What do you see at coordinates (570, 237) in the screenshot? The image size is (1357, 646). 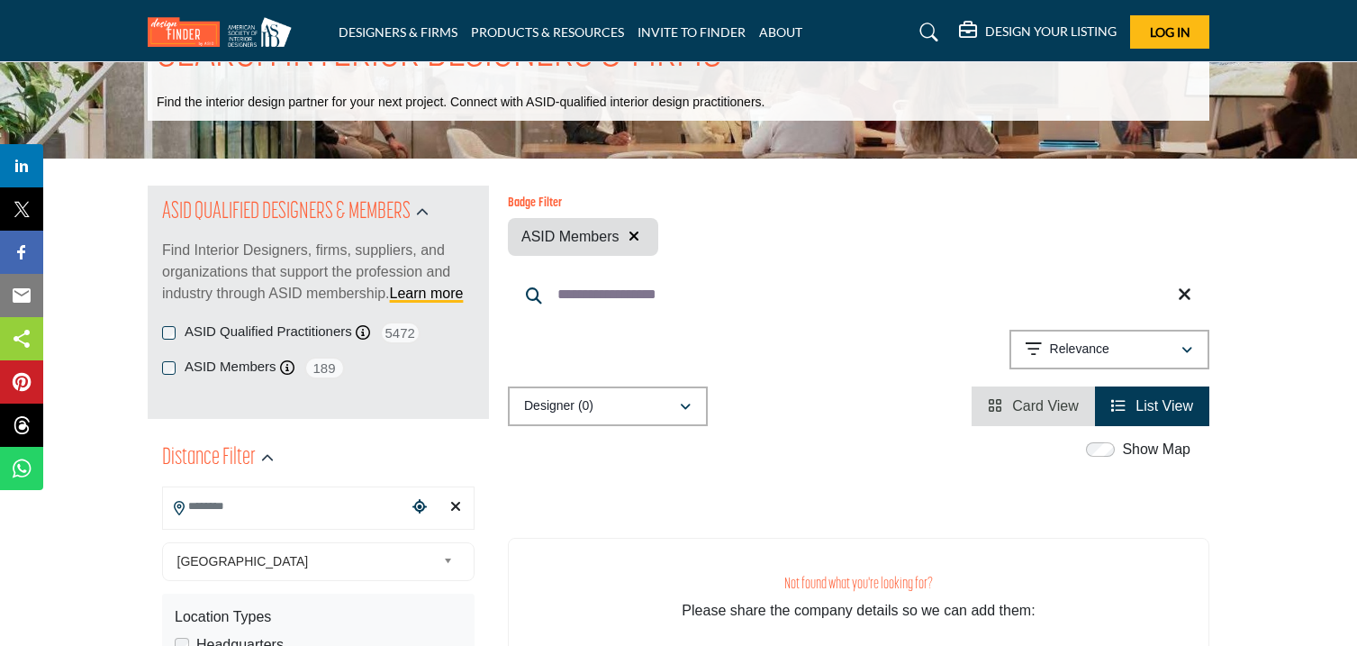 I see `span: ASID Members` at bounding box center [570, 237].